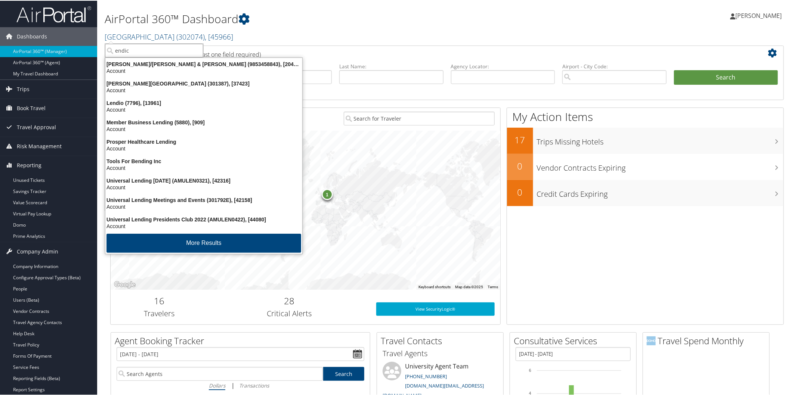 The width and height of the screenshot is (794, 395). What do you see at coordinates (708, 340) in the screenshot?
I see `h2: Travel Spend Monthly` at bounding box center [708, 340].